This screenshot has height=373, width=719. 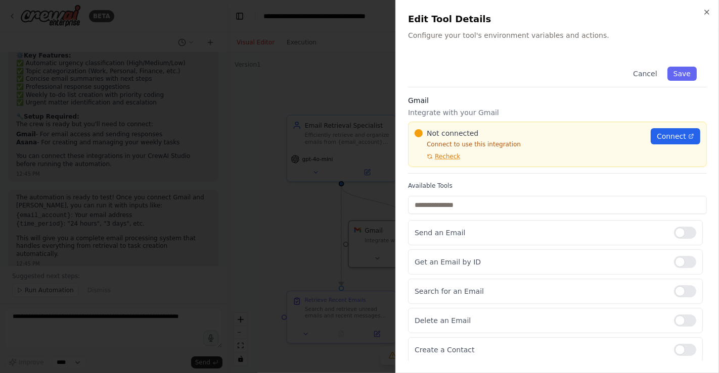 I want to click on span: Not connected, so click(x=452, y=133).